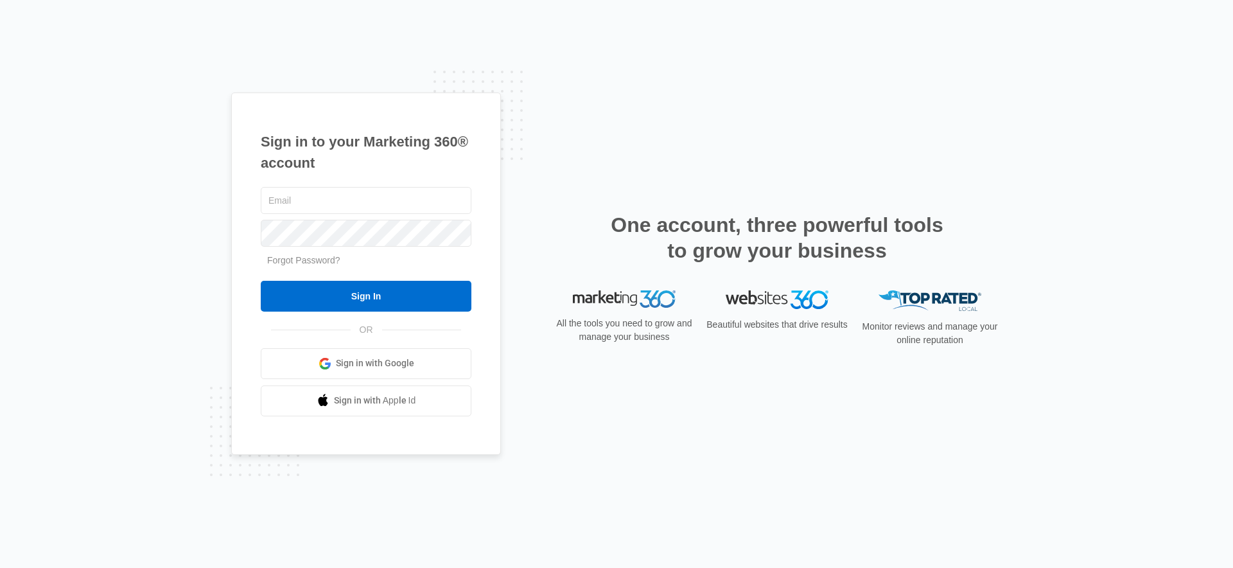 The image size is (1233, 568). Describe the element at coordinates (777, 238) in the screenshot. I see `h2: One account, three powerful tools to grow your business` at that location.